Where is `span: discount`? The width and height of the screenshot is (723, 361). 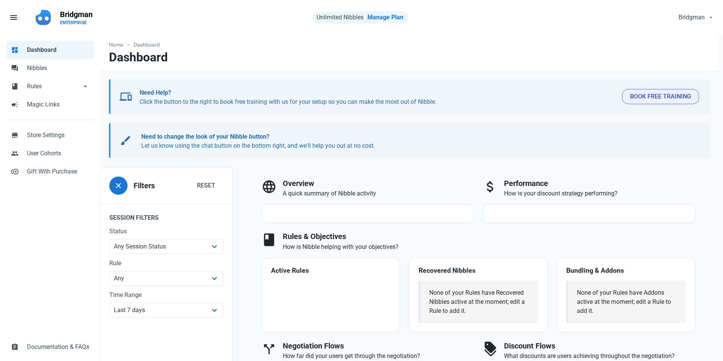 span: discount is located at coordinates (490, 350).